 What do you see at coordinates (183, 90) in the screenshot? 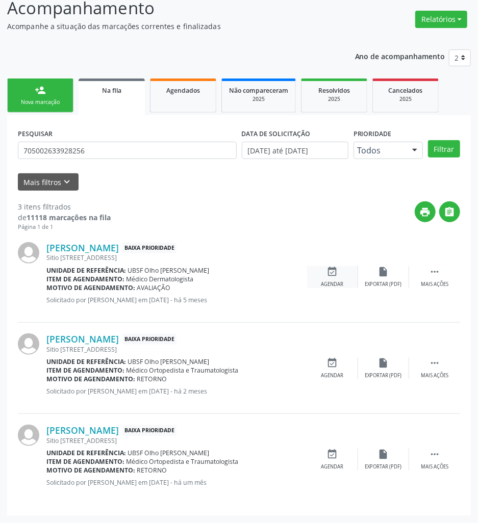
I see `span: Agendados` at bounding box center [183, 90].